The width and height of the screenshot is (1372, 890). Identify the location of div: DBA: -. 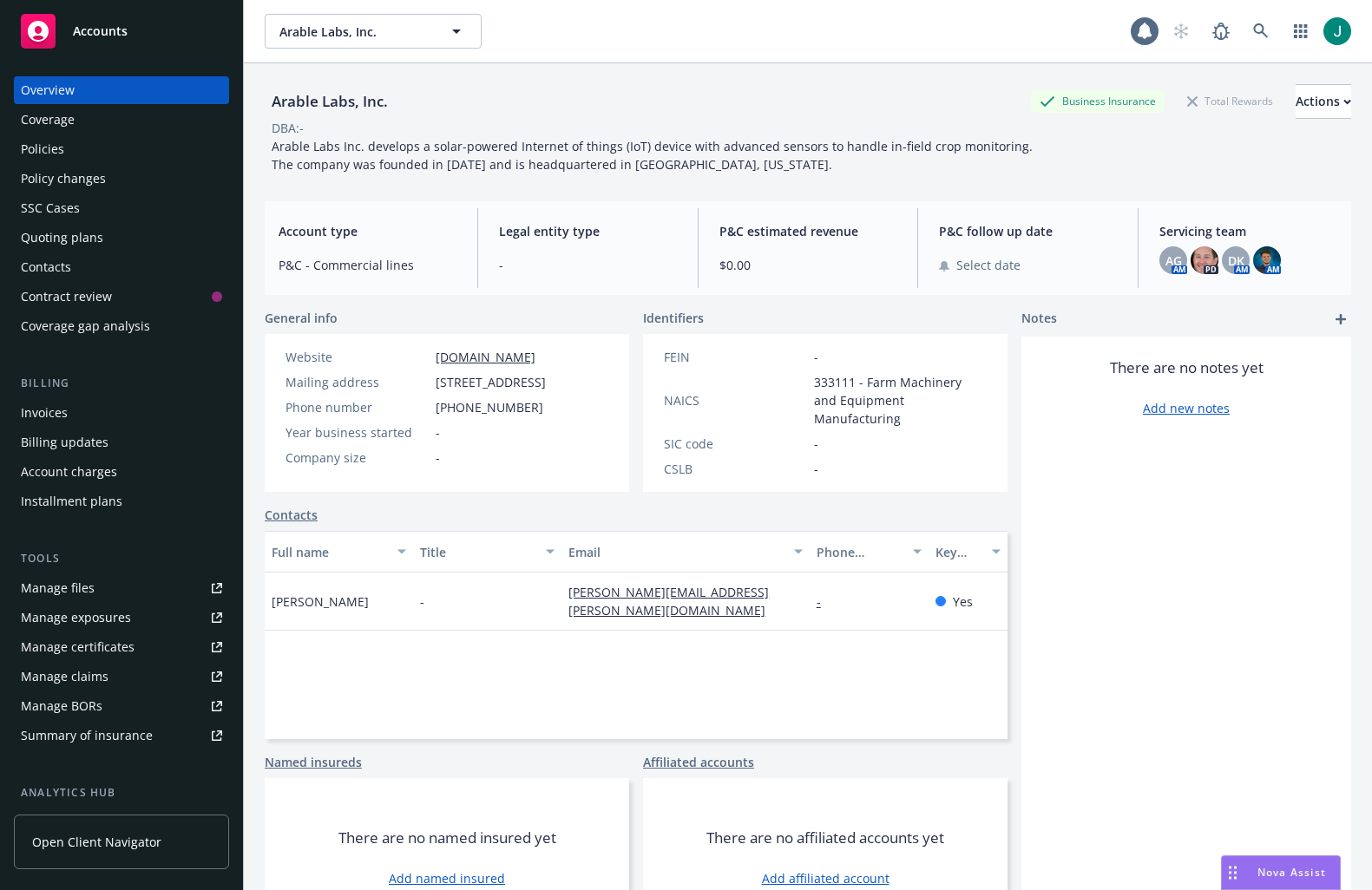
(287, 128).